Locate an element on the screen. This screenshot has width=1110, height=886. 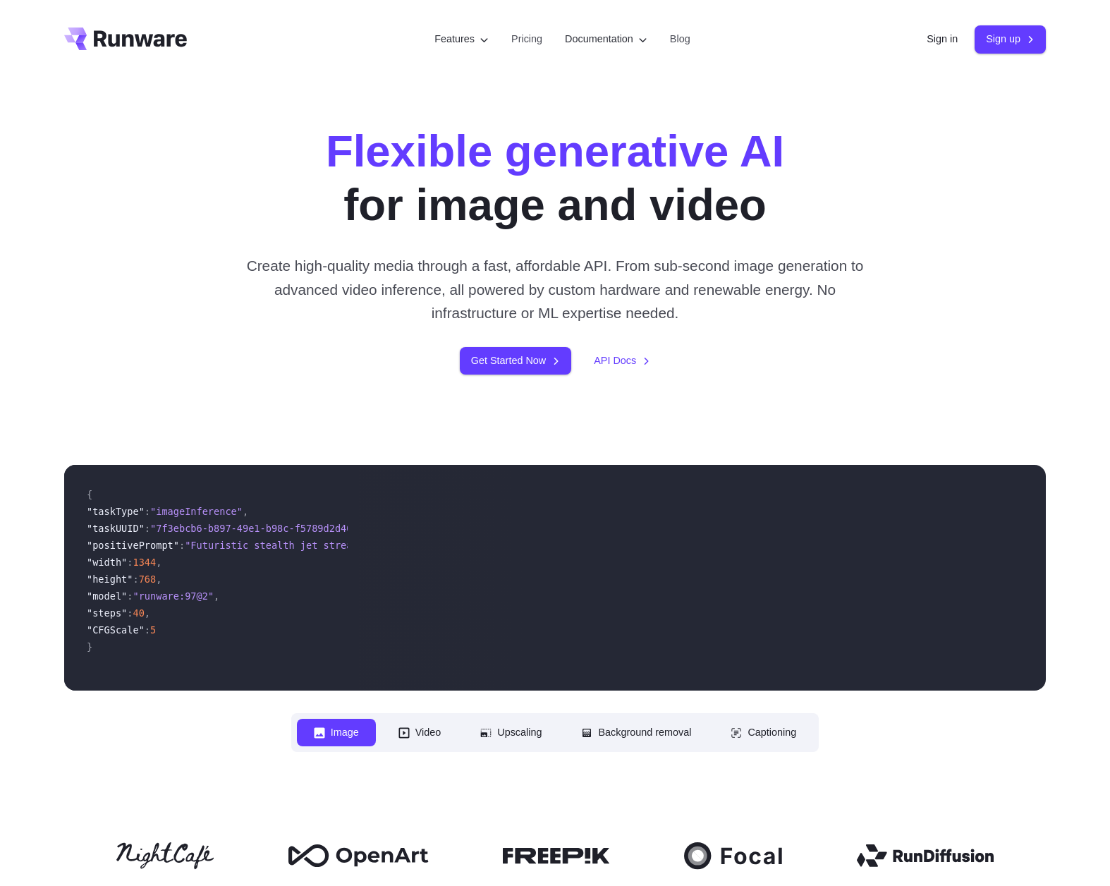
span: "steps" is located at coordinates (106, 613).